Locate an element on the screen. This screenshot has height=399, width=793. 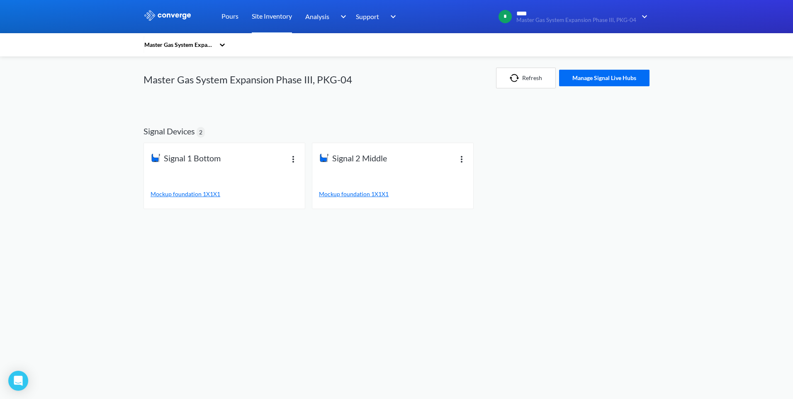
button: Manage Signal Live Hubs is located at coordinates (604, 78).